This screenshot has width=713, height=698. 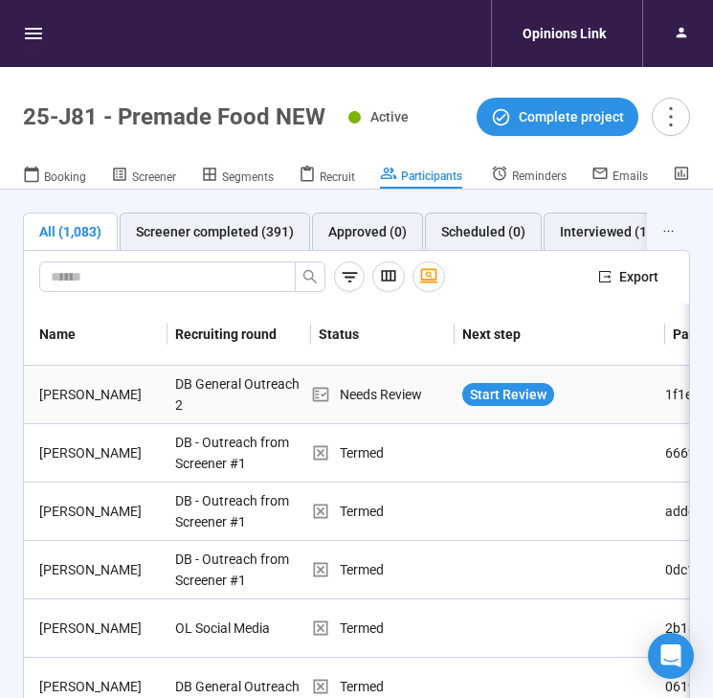 What do you see at coordinates (326, 177) in the screenshot?
I see `a: Recruit` at bounding box center [326, 177].